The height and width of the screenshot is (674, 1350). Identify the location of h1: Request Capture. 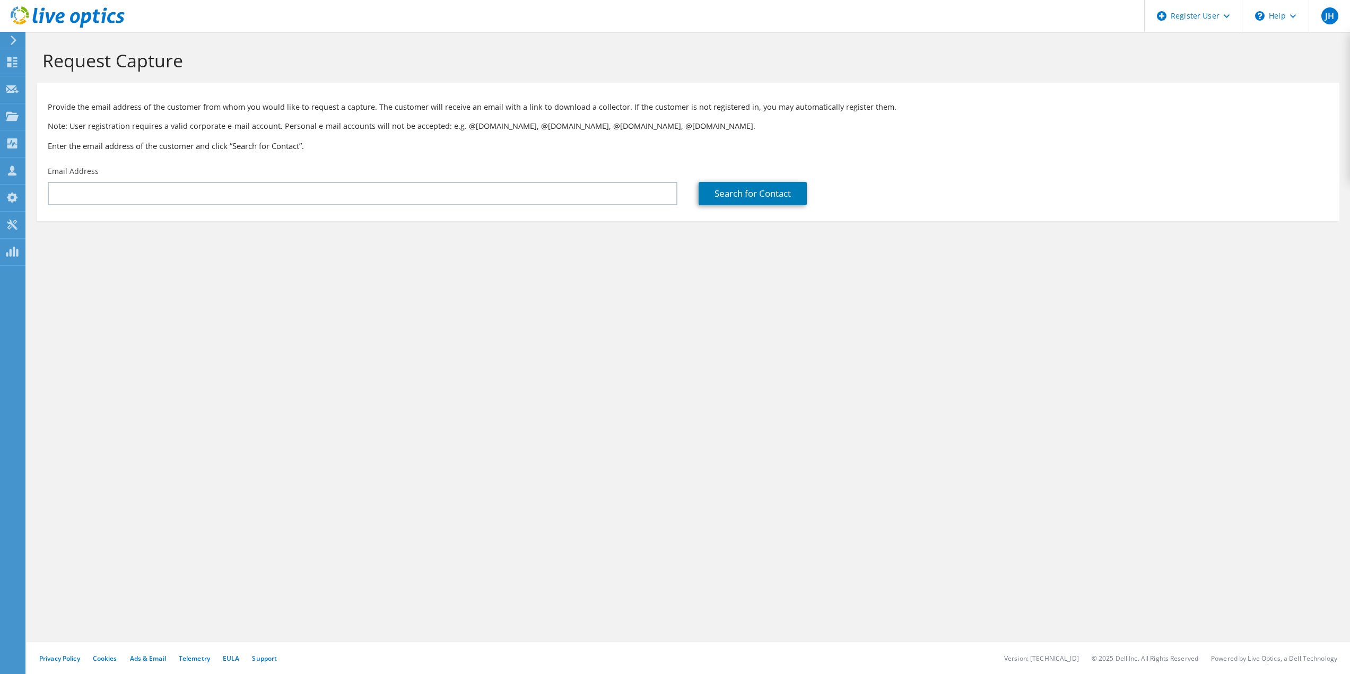
(685, 60).